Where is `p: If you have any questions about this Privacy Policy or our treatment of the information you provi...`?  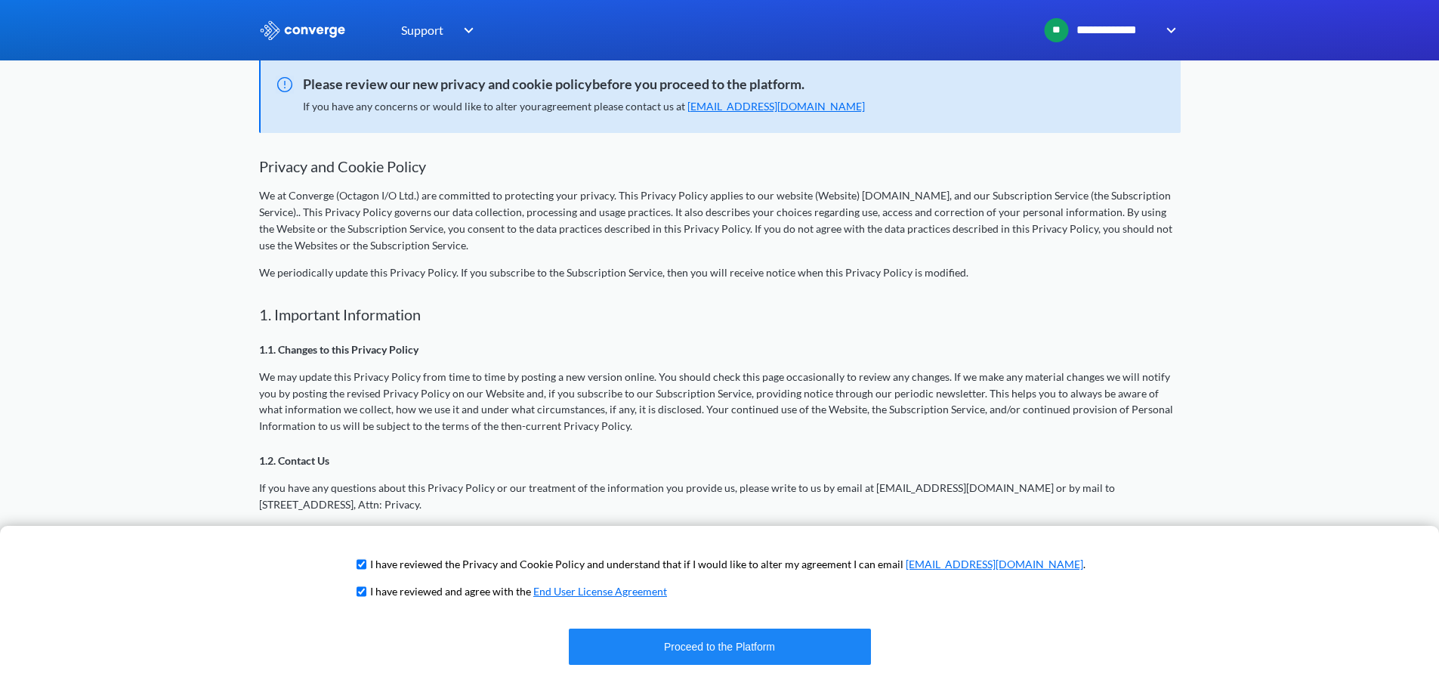 p: If you have any questions about this Privacy Policy or our treatment of the information you provi... is located at coordinates (720, 496).